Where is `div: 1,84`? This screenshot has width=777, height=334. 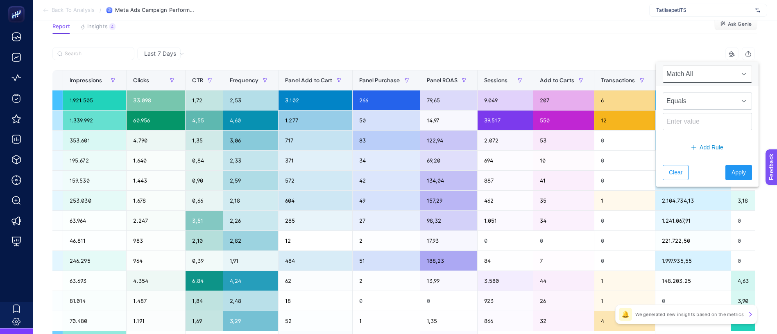 div: 1,84 is located at coordinates (204, 301).